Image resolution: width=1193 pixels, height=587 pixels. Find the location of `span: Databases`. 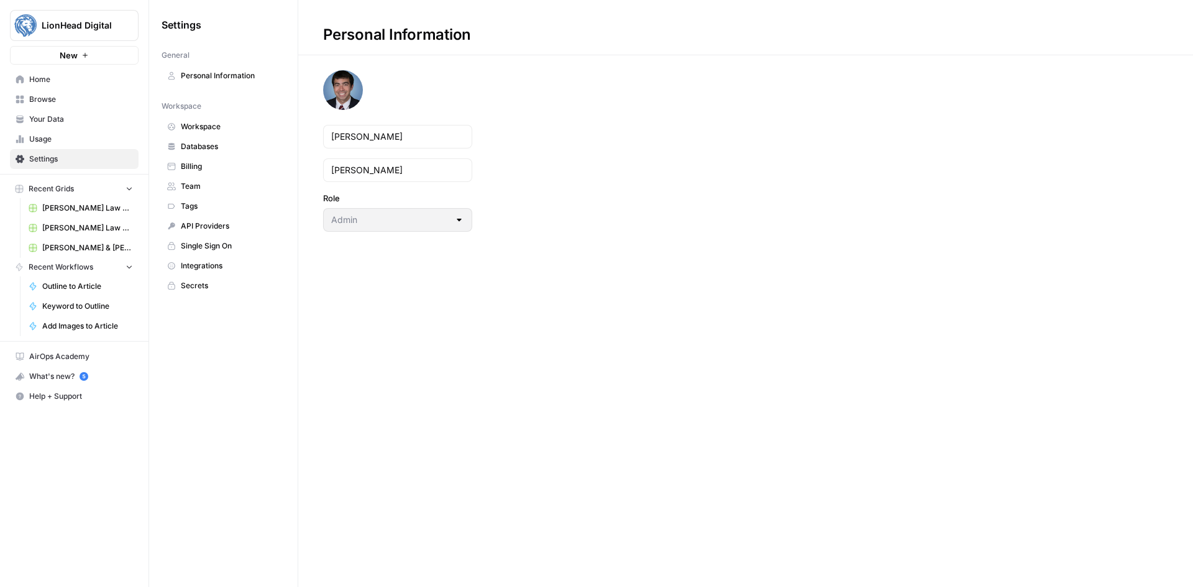

span: Databases is located at coordinates (230, 147).